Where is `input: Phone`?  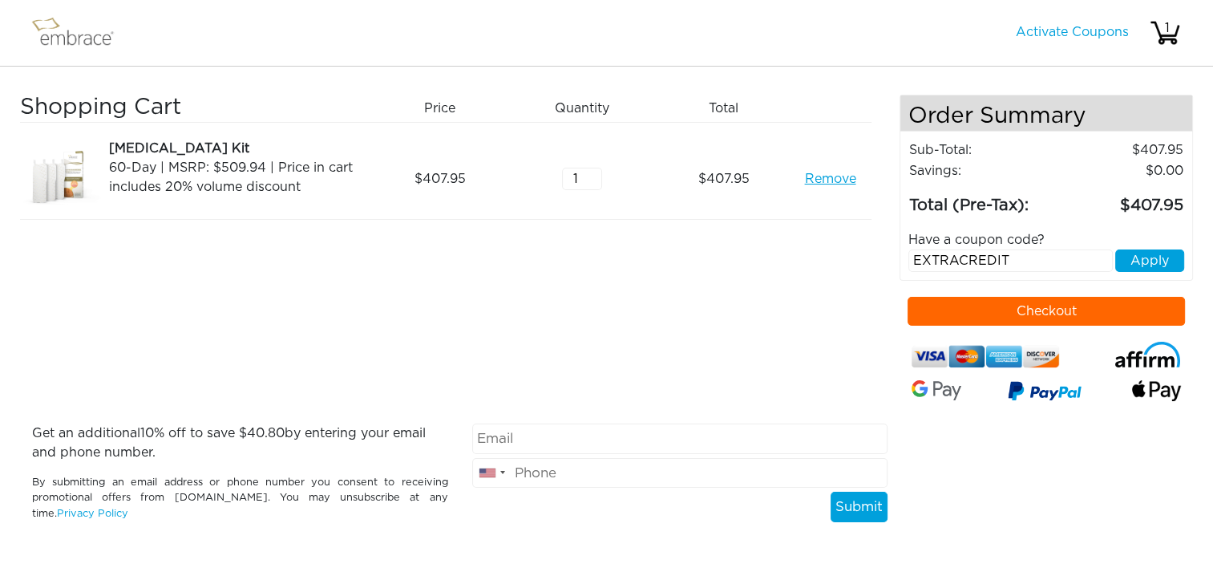
input: Phone is located at coordinates (680, 473).